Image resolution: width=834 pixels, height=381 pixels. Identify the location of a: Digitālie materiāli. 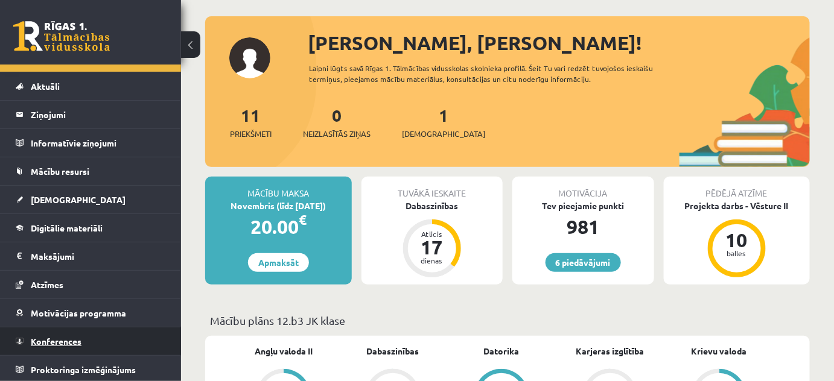
(90, 228).